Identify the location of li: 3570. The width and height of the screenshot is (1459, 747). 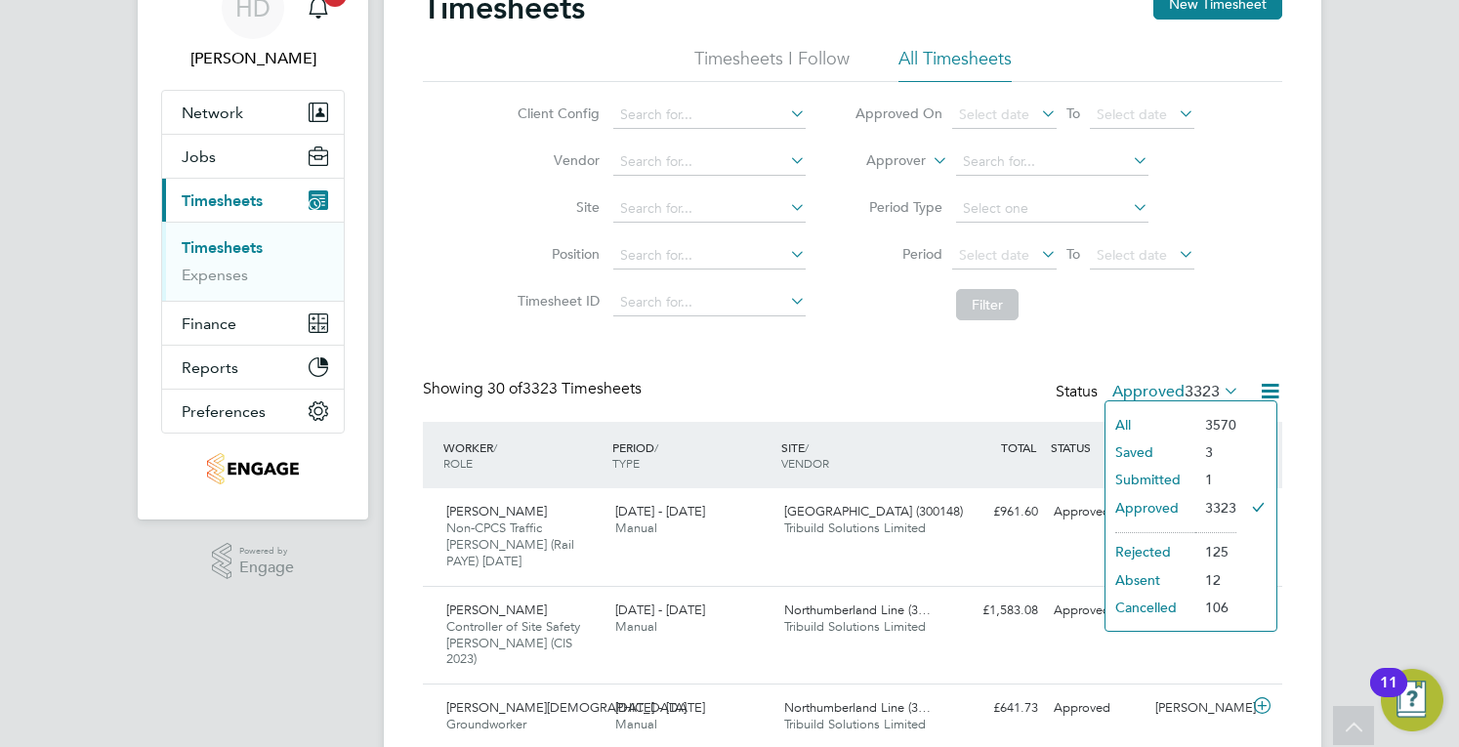
(1216, 425).